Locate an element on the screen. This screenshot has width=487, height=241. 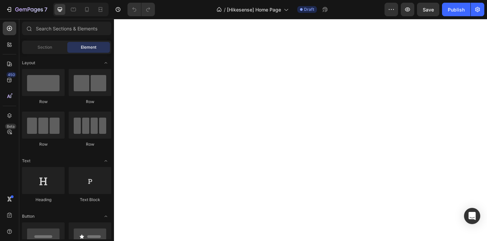
div: Publish is located at coordinates (457, 9).